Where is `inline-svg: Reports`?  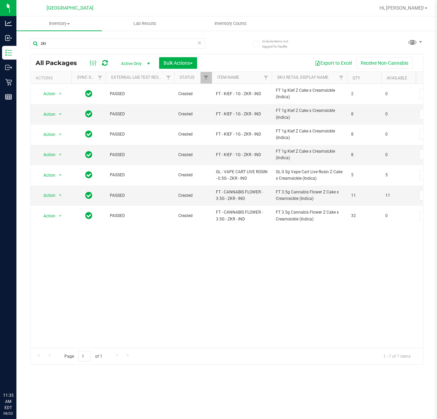
inline-svg: Reports is located at coordinates (9, 97).